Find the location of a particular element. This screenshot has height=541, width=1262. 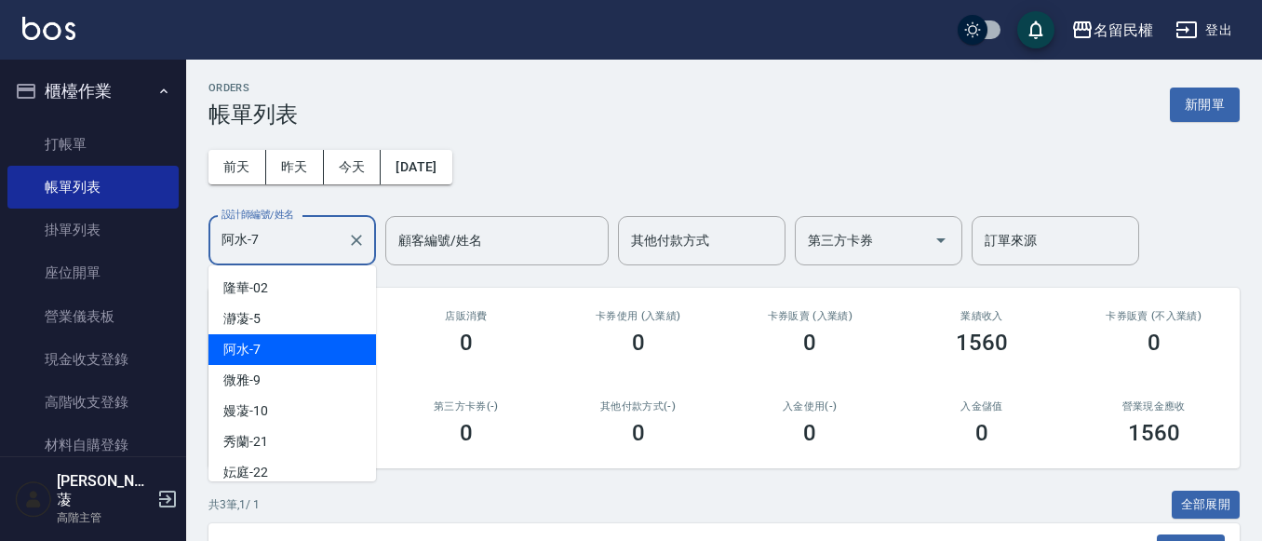

a: 現金收支登錄 is located at coordinates (93, 359).